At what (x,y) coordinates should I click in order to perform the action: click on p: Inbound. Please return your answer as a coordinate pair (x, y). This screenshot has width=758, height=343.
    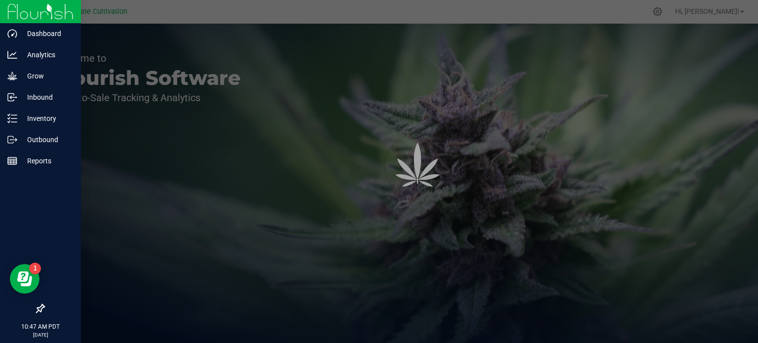
    Looking at the image, I should click on (47, 97).